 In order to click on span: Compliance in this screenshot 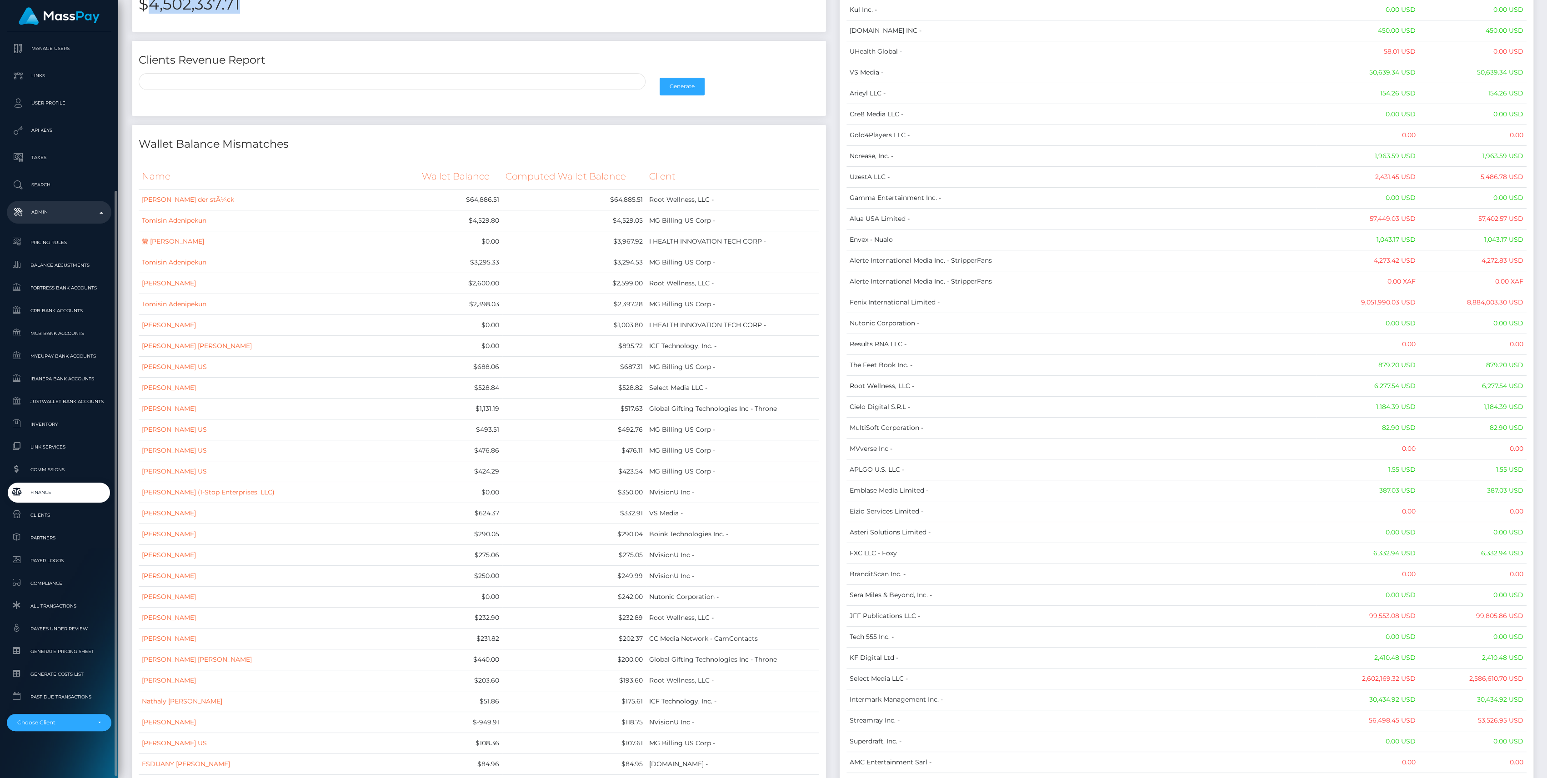, I will do `click(59, 583)`.